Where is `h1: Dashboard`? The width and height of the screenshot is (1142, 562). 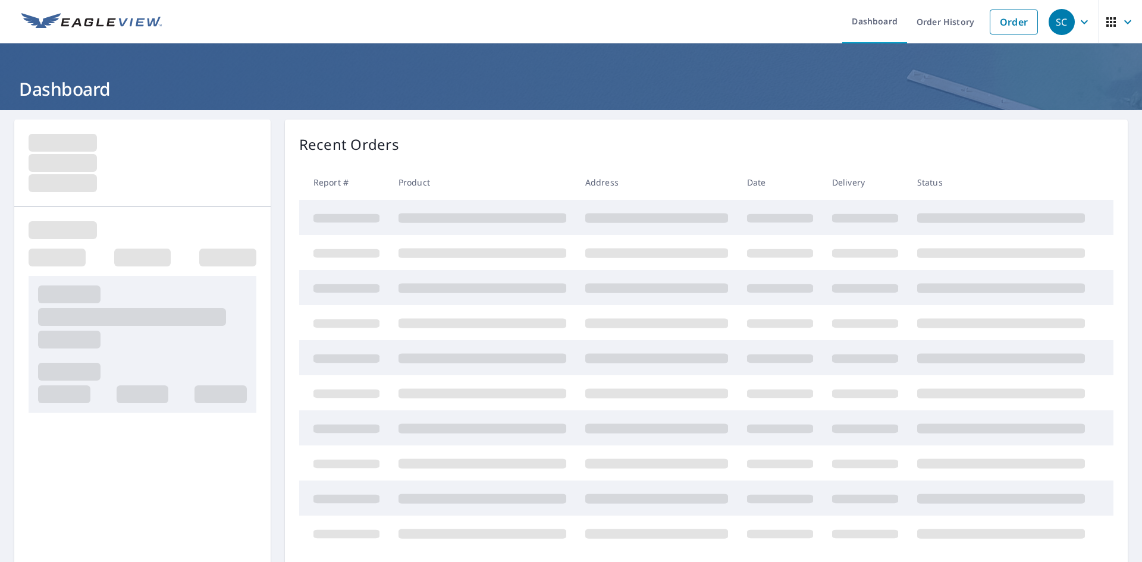
h1: Dashboard is located at coordinates (571, 89).